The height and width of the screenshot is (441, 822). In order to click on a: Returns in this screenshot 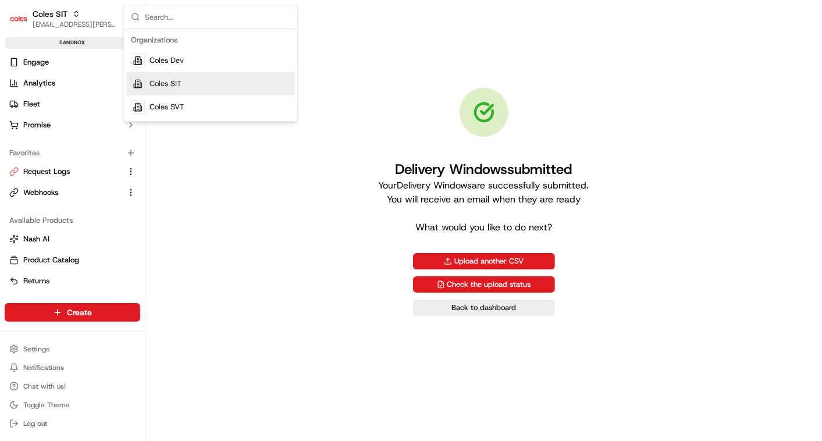, I will do `click(72, 281)`.